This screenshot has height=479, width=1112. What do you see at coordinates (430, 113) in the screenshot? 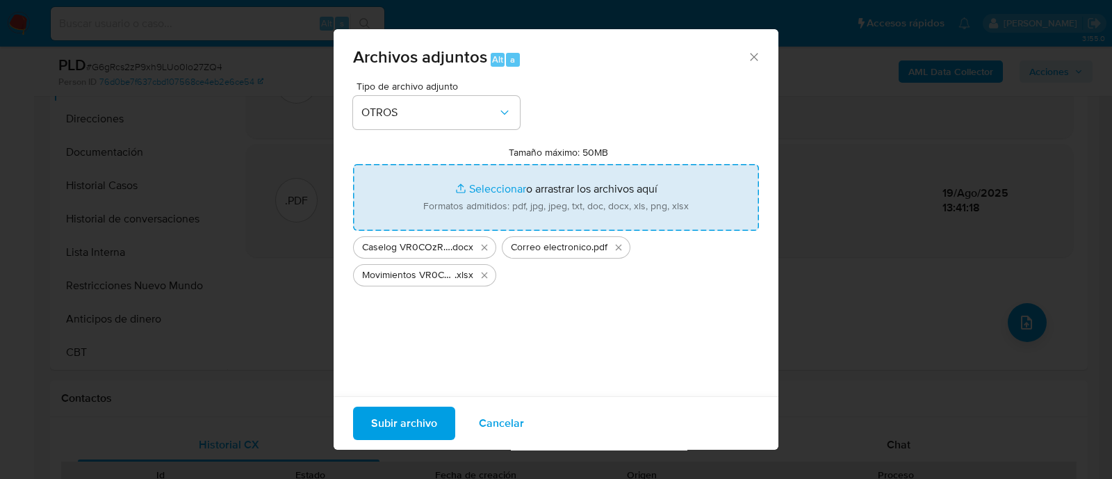
I see `span: OTROS` at bounding box center [430, 113].